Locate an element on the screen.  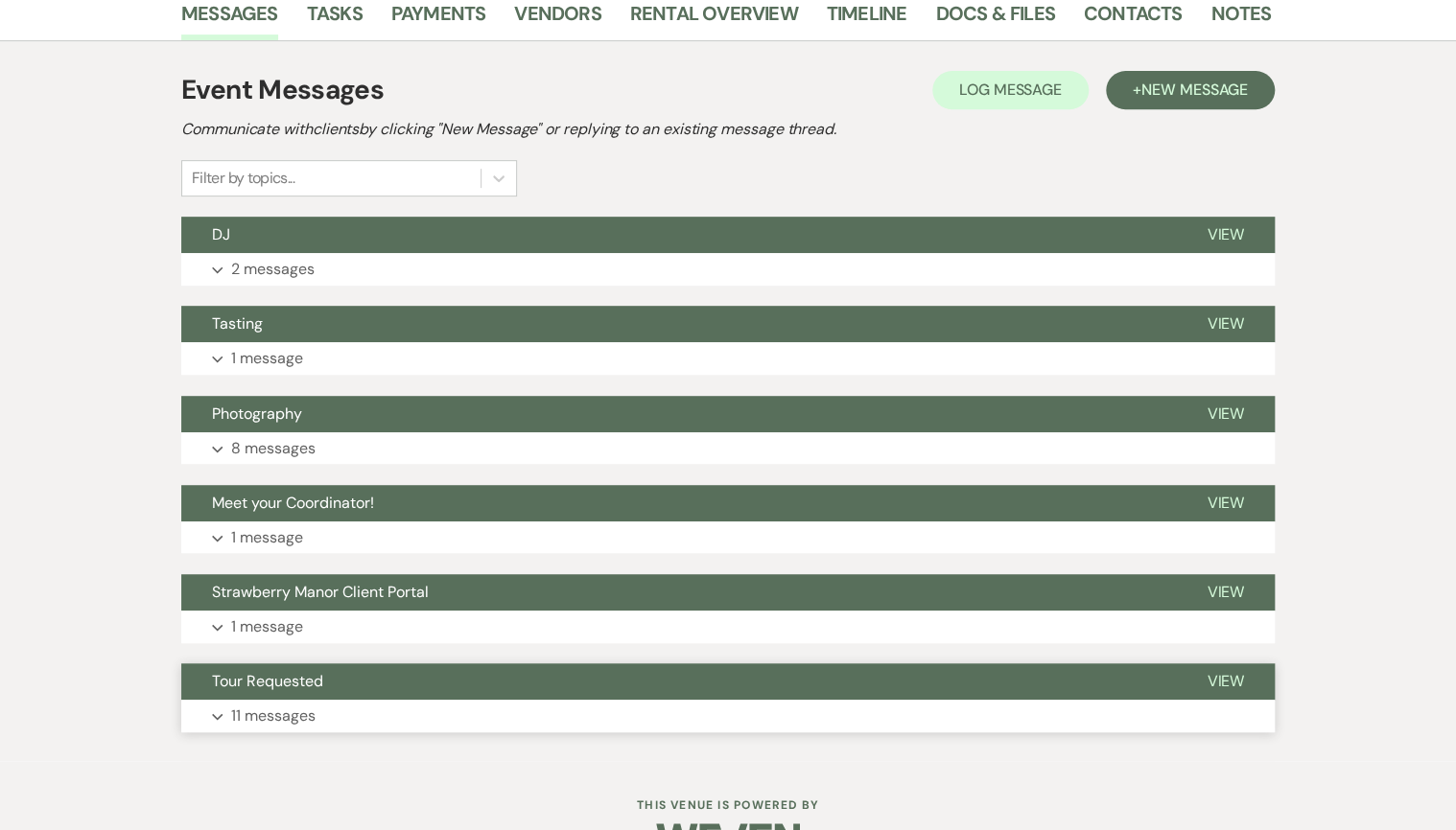
div: Filter by topics... is located at coordinates (243, 179).